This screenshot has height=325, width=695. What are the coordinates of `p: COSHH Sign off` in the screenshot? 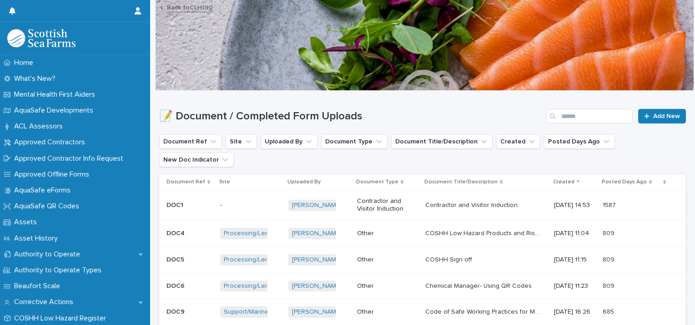 It's located at (449, 259).